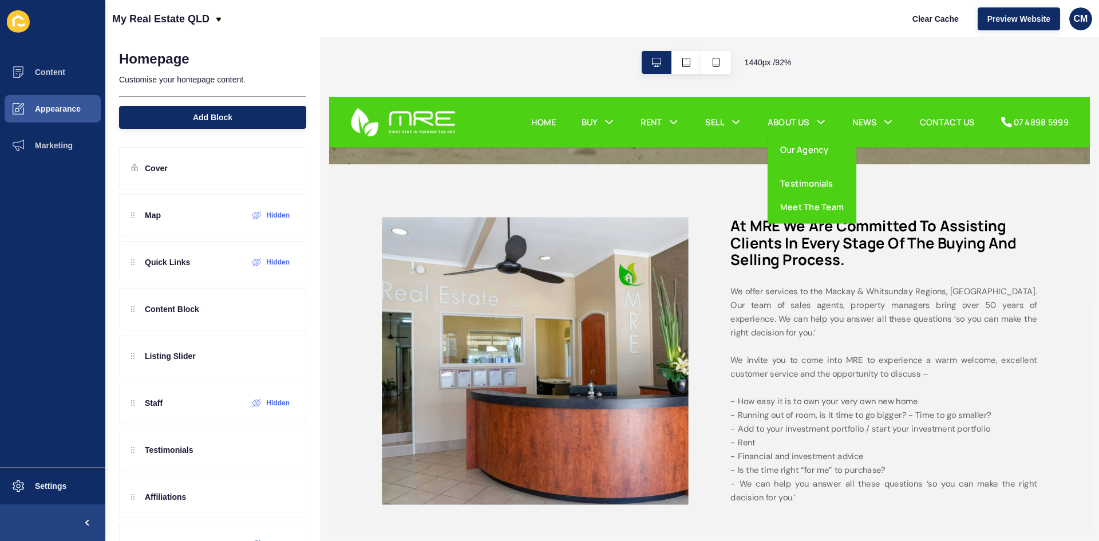 This screenshot has width=1099, height=541. I want to click on span: Clear Cache, so click(935, 19).